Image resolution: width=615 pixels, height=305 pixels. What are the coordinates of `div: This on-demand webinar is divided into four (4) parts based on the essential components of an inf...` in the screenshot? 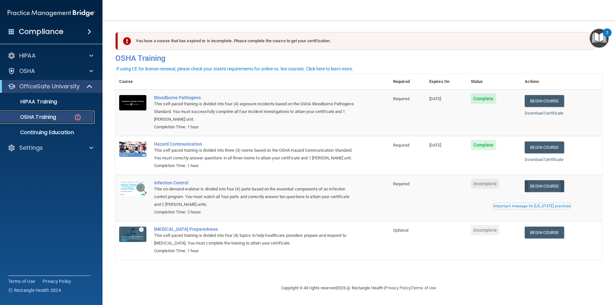 It's located at (255, 197).